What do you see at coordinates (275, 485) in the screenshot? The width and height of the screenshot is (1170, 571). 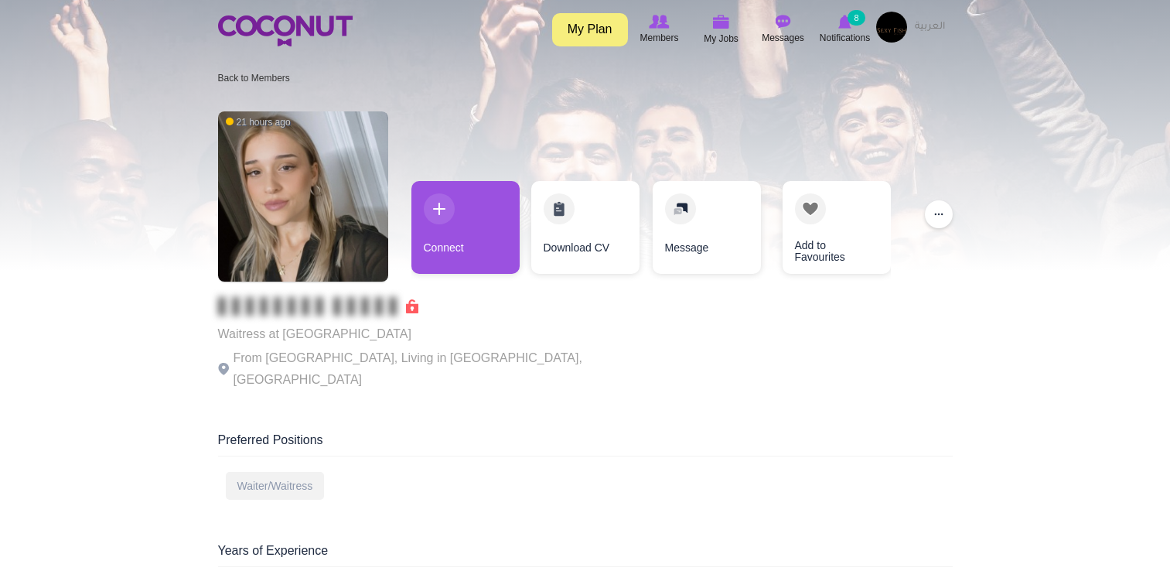 I see `div: Waiter/Waitress` at bounding box center [275, 485].